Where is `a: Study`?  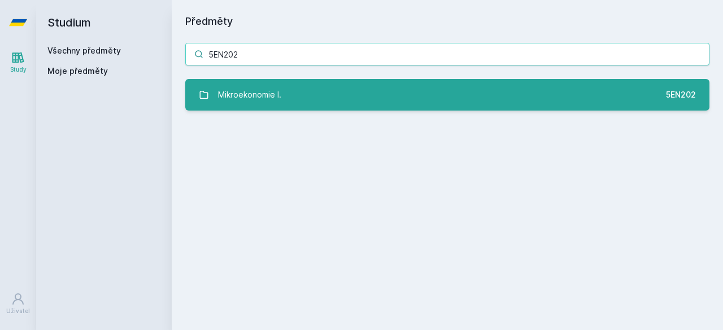
a: Study is located at coordinates (18, 62).